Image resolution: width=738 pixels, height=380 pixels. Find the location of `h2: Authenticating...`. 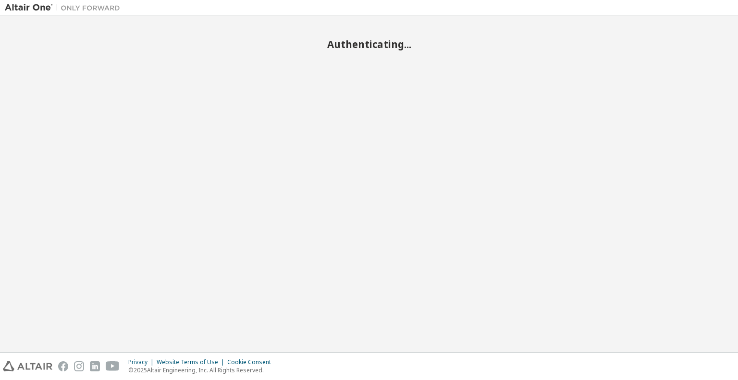

h2: Authenticating... is located at coordinates (369, 44).